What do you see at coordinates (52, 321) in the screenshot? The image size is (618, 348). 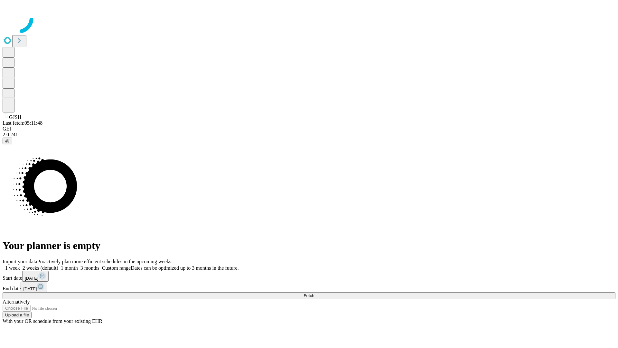 I see `span: With your OR schedule from your existing EHR` at bounding box center [52, 321].